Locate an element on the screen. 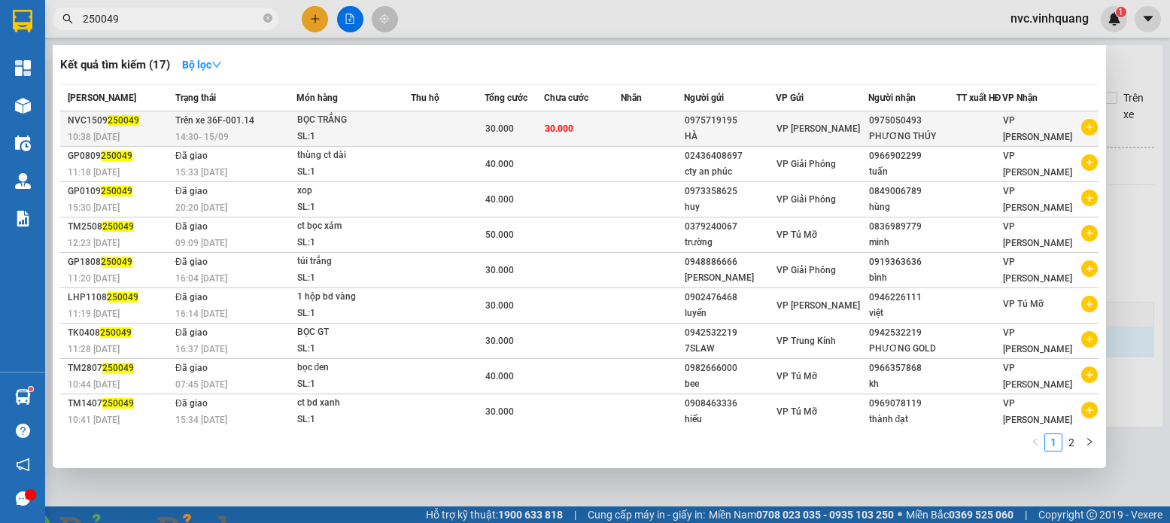 This screenshot has height=523, width=1170. img: logo-vxr is located at coordinates (23, 21).